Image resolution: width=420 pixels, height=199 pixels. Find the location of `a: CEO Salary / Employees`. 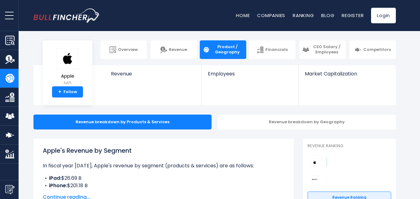

a: CEO Salary / Employees is located at coordinates (323, 50).